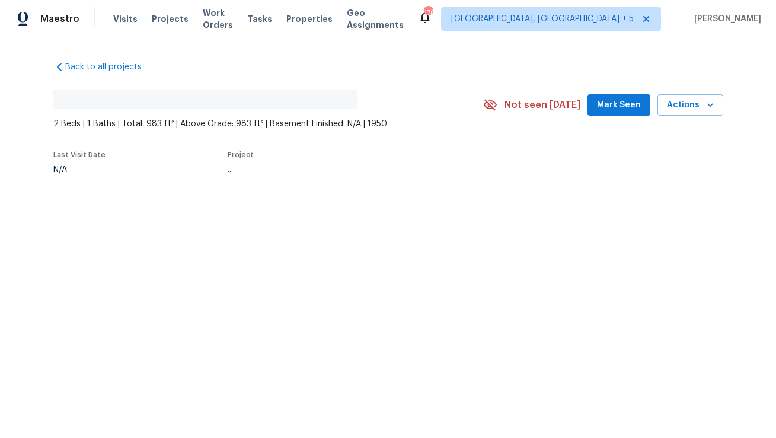 The image size is (776, 438). Describe the element at coordinates (60, 19) in the screenshot. I see `span: Maestro` at that location.